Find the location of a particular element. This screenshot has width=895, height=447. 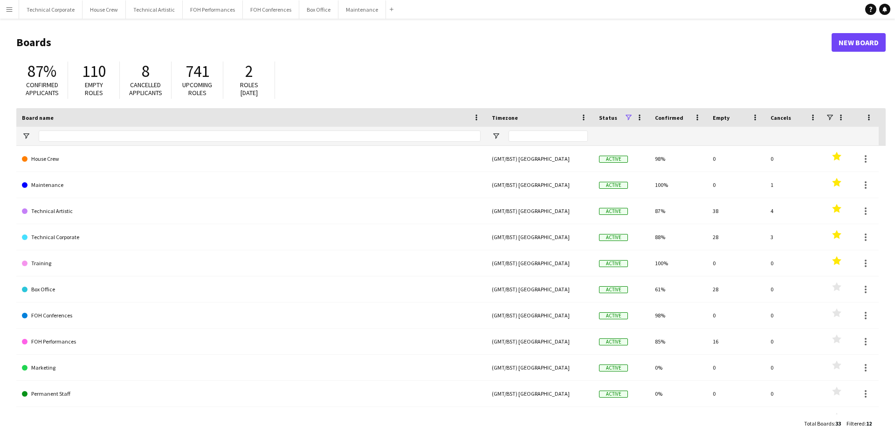

span: 8 is located at coordinates (145, 71).